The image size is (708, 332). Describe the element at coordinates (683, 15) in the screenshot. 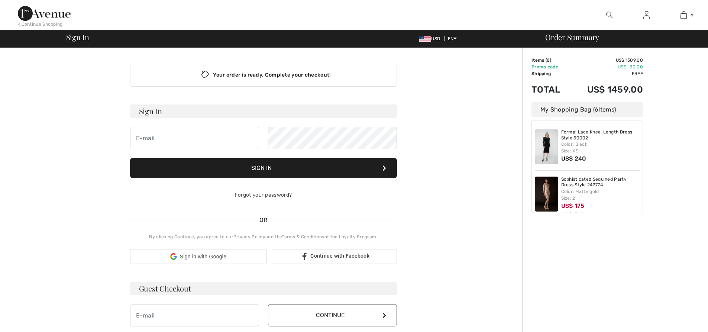

I see `img: My Bag` at that location.